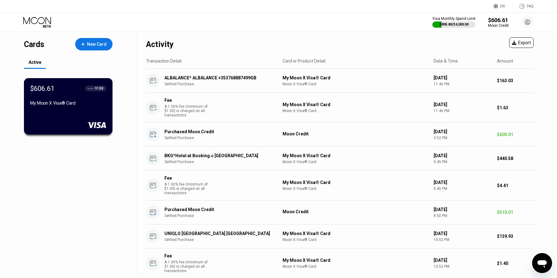  What do you see at coordinates (463, 215) in the screenshot?
I see `div: 8:50 PM` at bounding box center [463, 215].